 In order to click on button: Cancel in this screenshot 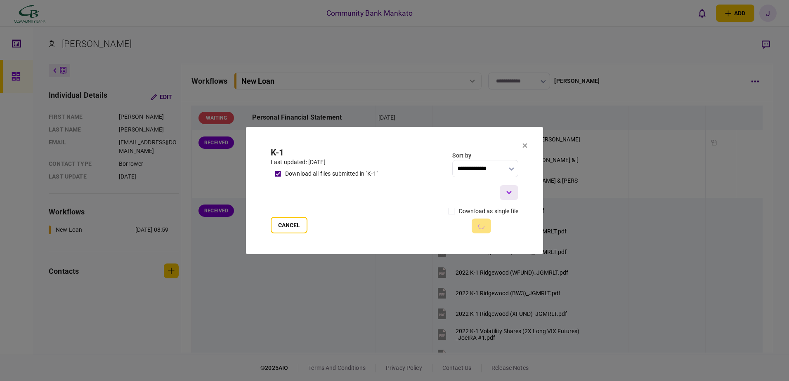, I will do `click(289, 225)`.